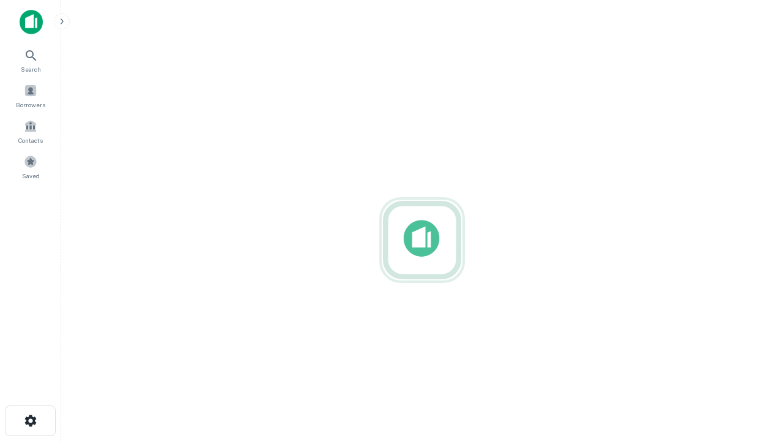  What do you see at coordinates (31, 131) in the screenshot?
I see `div: Contacts` at bounding box center [31, 131].